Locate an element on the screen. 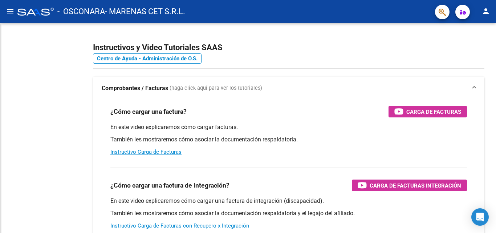 The width and height of the screenshot is (496, 233). button: Carga de Facturas Integración is located at coordinates (409, 185).